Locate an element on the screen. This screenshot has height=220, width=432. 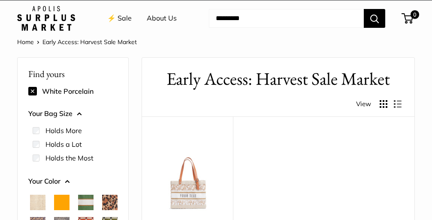
p: Find yours is located at coordinates (73, 74).